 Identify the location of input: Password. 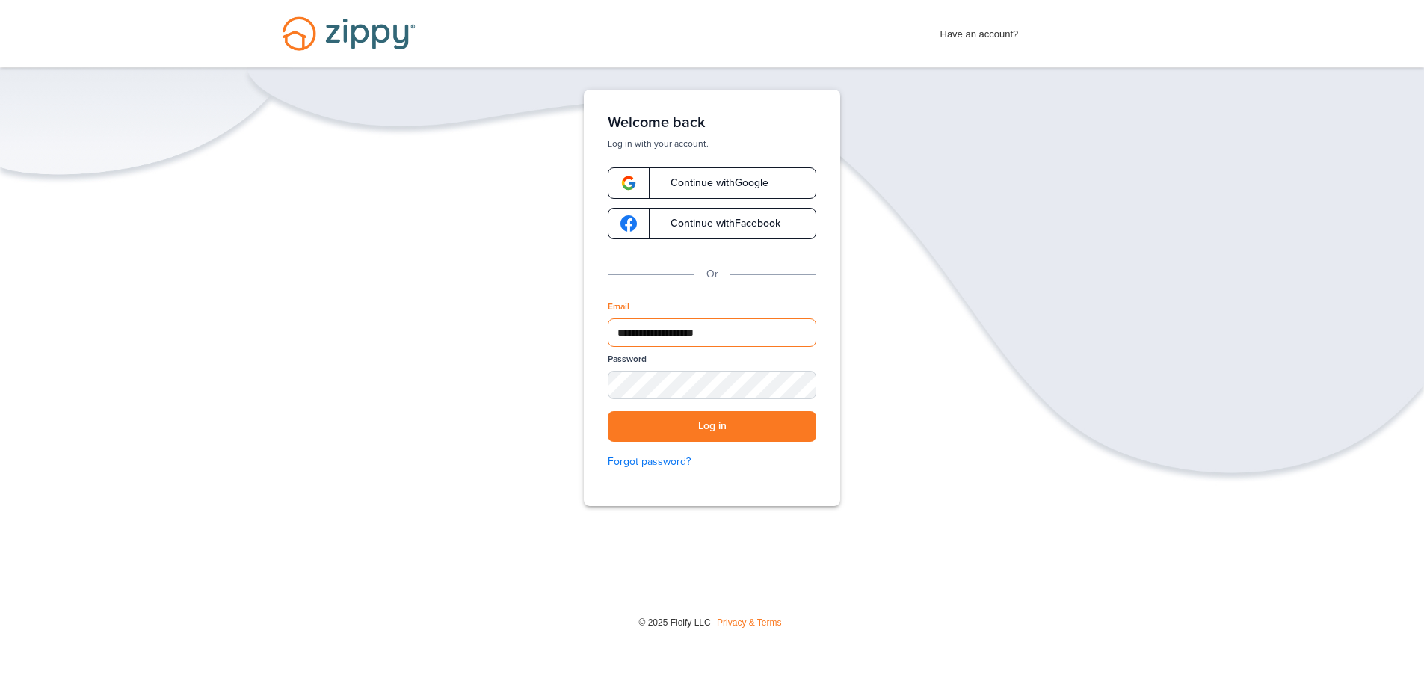
(712, 385).